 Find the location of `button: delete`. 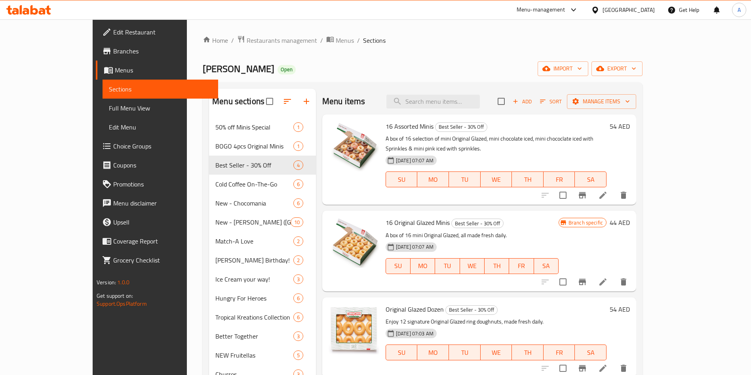

button: delete is located at coordinates (624, 282).